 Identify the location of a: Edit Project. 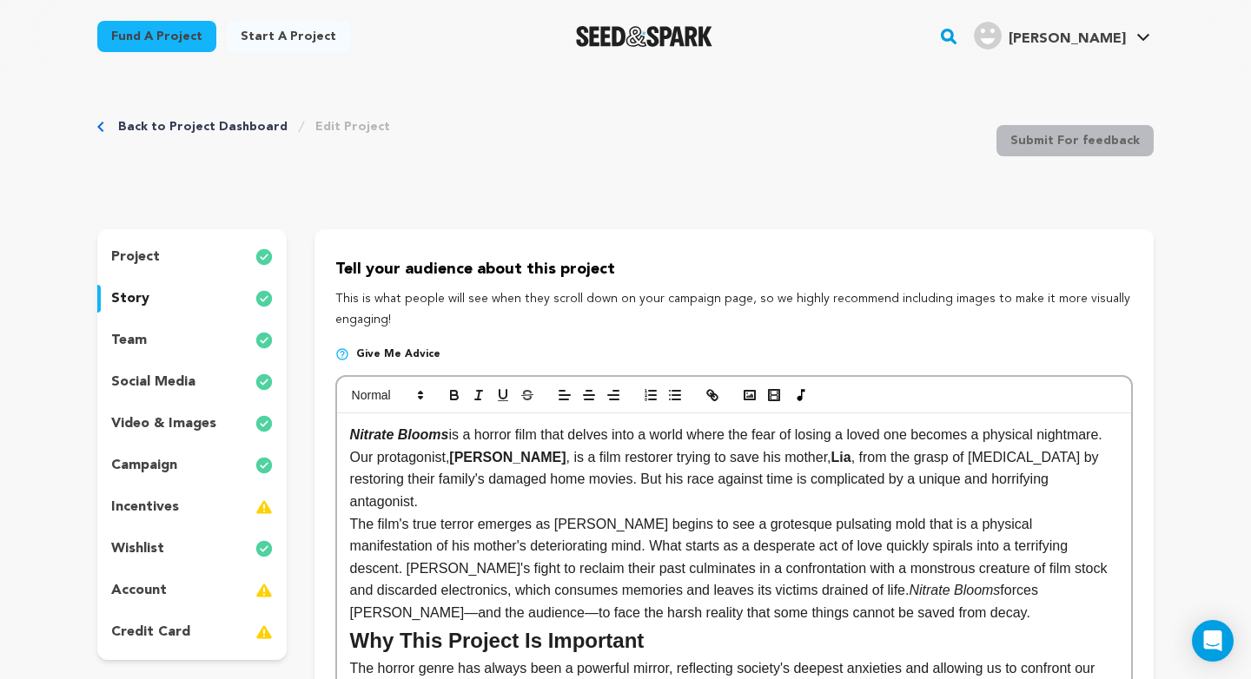
(353, 127).